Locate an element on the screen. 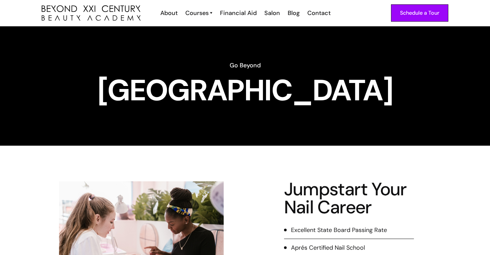 The width and height of the screenshot is (490, 255). div: Blog is located at coordinates (294, 13).